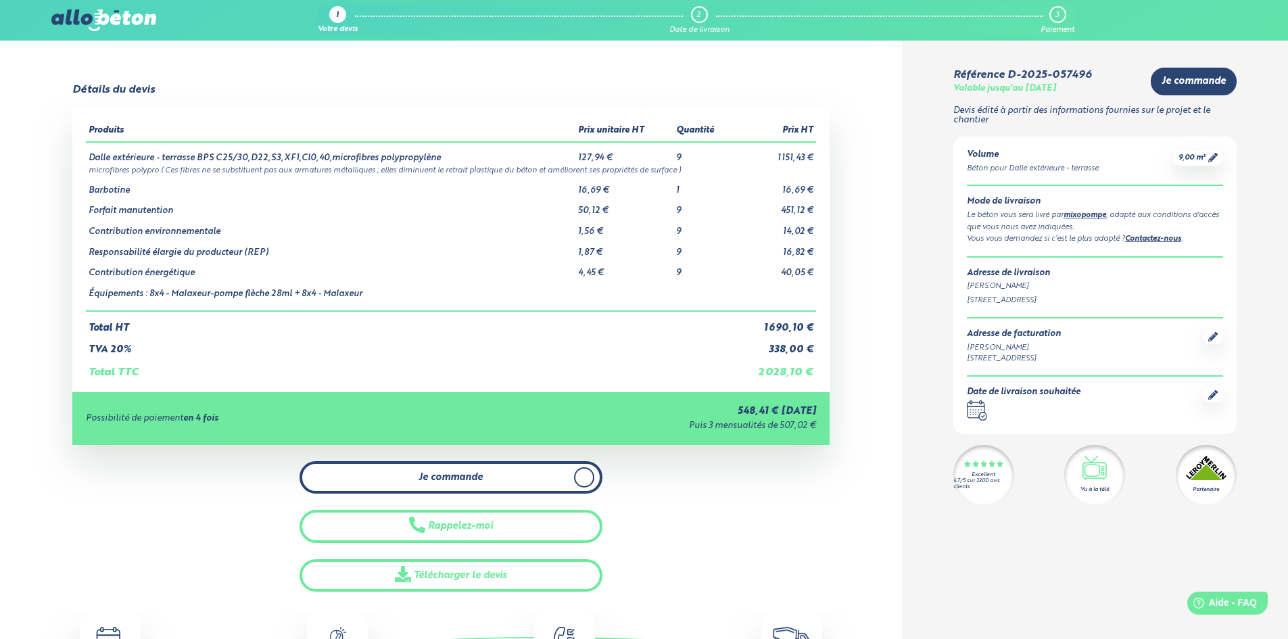 The image size is (1288, 639). I want to click on div: Puis 3 mensualités de 507,02 €, so click(637, 426).